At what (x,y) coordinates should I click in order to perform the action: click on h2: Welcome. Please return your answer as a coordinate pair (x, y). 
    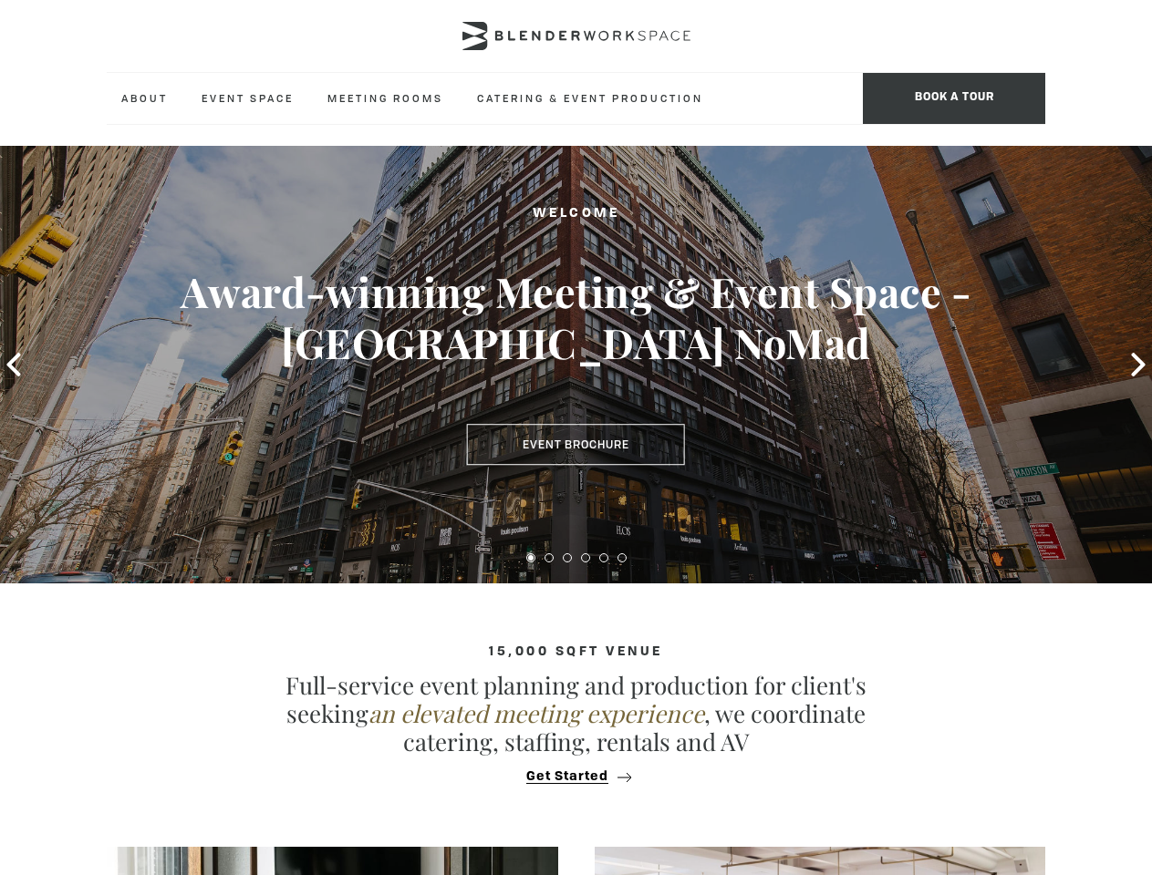
    Looking at the image, I should click on (575, 213).